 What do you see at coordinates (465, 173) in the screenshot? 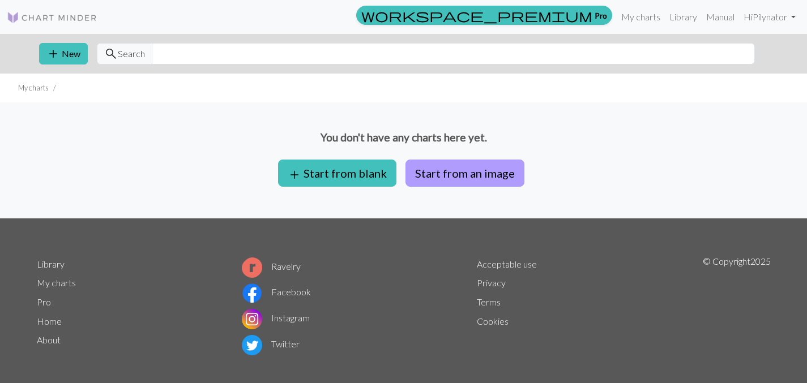
I see `button: Start from an image` at bounding box center [465, 173].